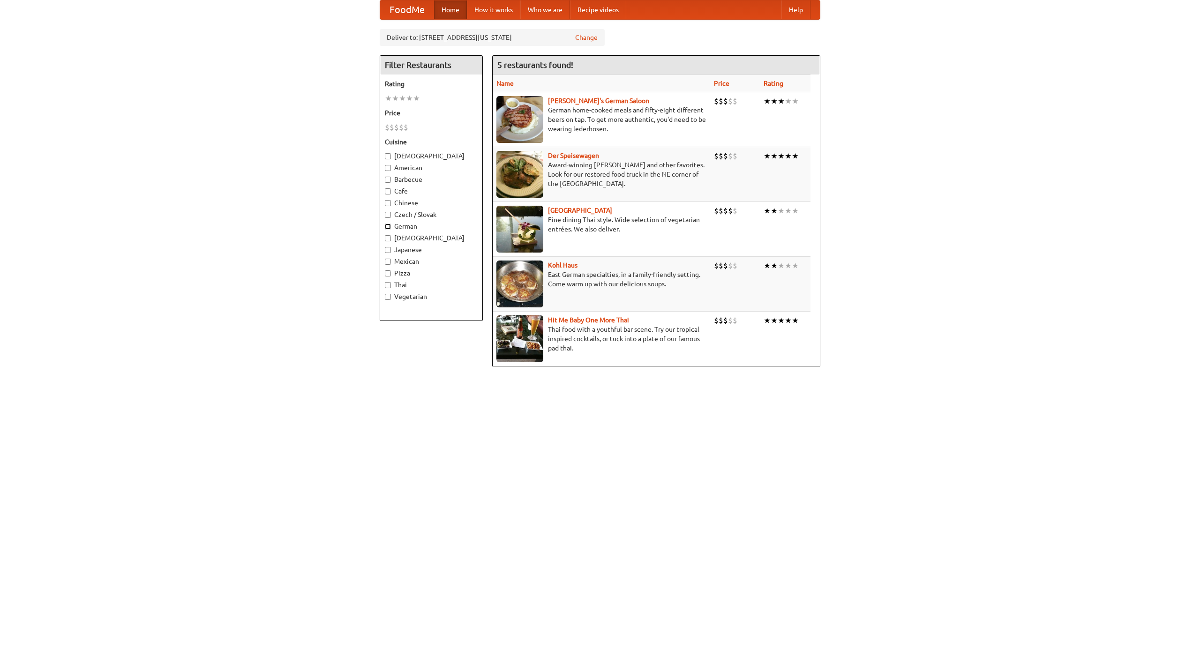 The image size is (1200, 663). Describe the element at coordinates (721, 83) in the screenshot. I see `a: Price` at that location.